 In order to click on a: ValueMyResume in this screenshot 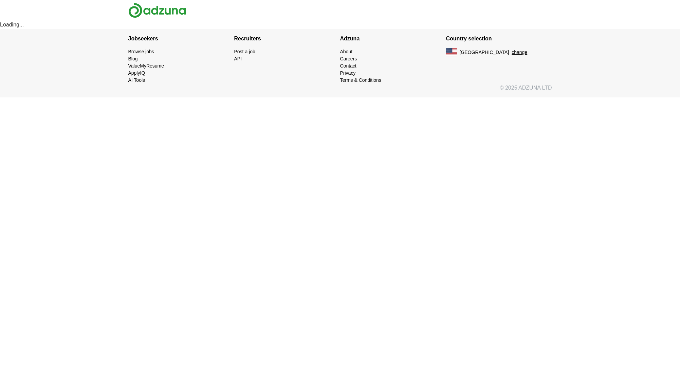, I will do `click(146, 66)`.